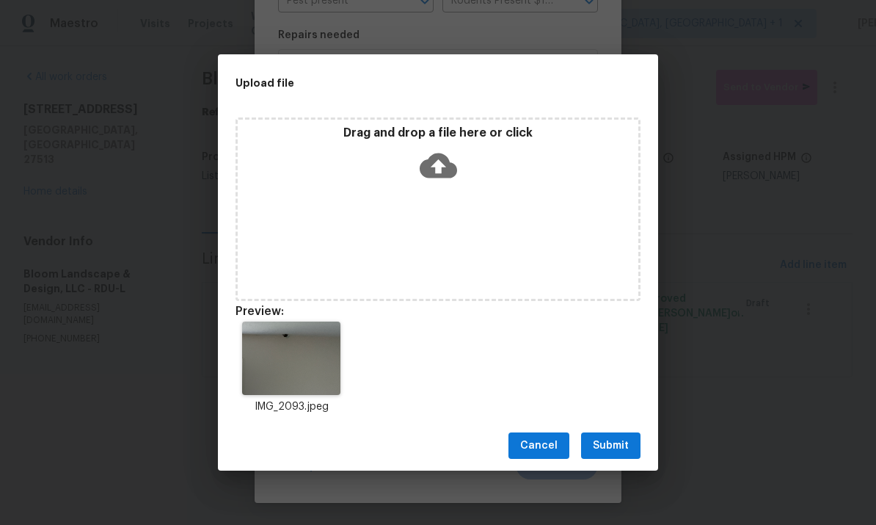 The image size is (876, 525). Describe the element at coordinates (539, 445) in the screenshot. I see `button: Cancel` at that location.